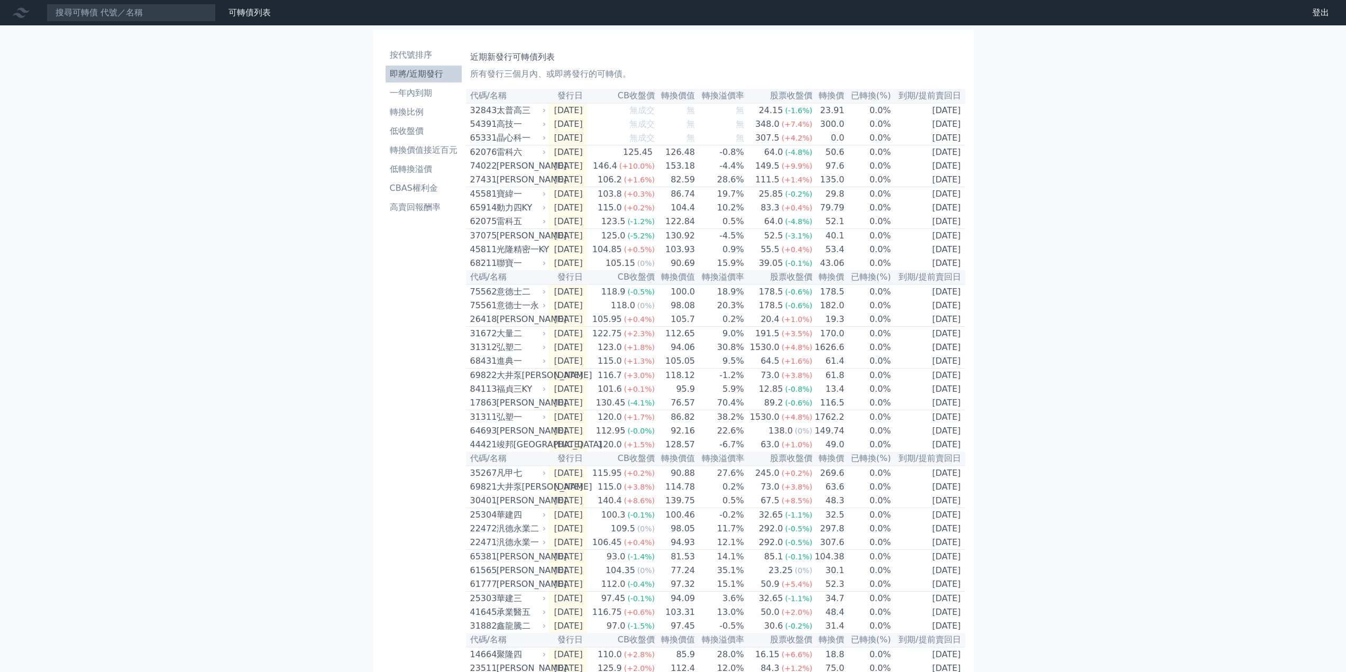 This screenshot has height=672, width=1346. What do you see at coordinates (829, 403) in the screenshot?
I see `td: 116.5` at bounding box center [829, 403].